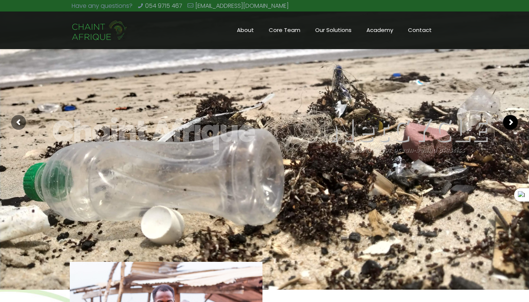 The width and height of the screenshot is (529, 302). What do you see at coordinates (284, 30) in the screenshot?
I see `a: Core Team` at bounding box center [284, 30].